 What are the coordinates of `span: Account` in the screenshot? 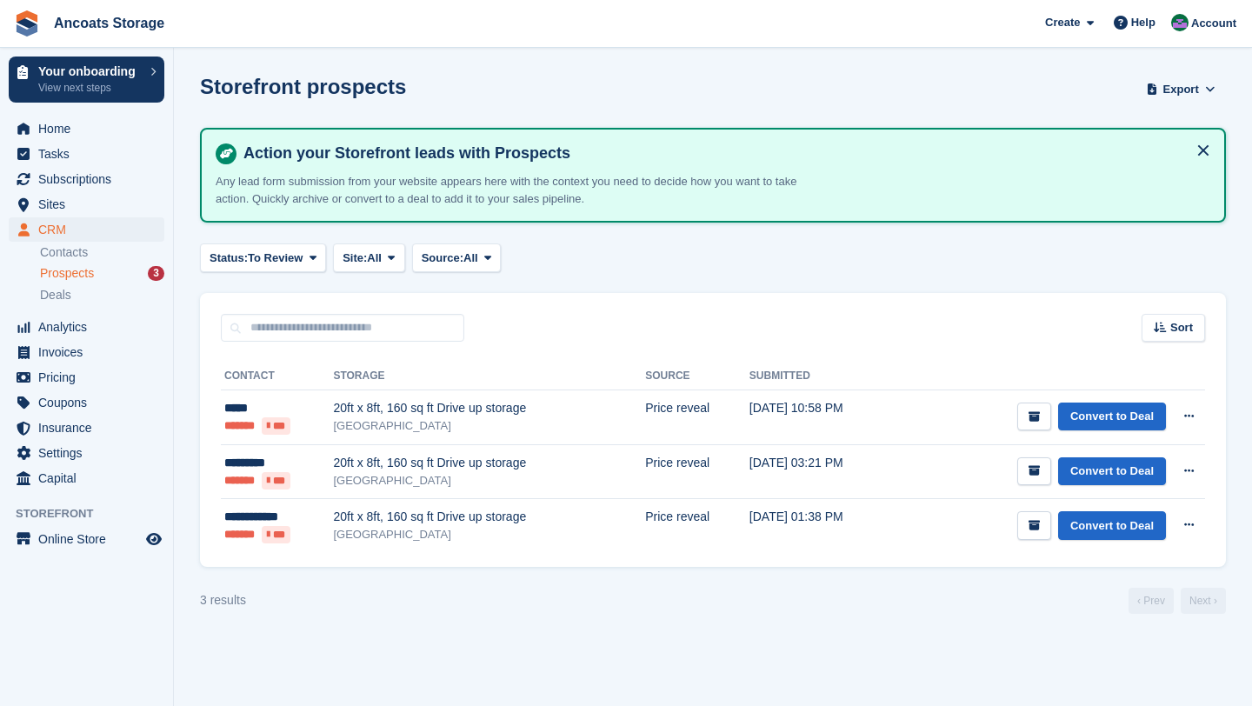 It's located at (1213, 23).